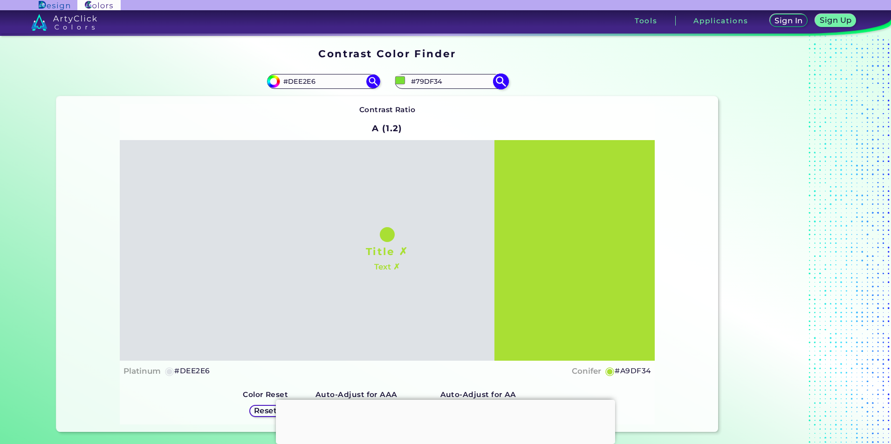  I want to click on h3: Applications, so click(720, 20).